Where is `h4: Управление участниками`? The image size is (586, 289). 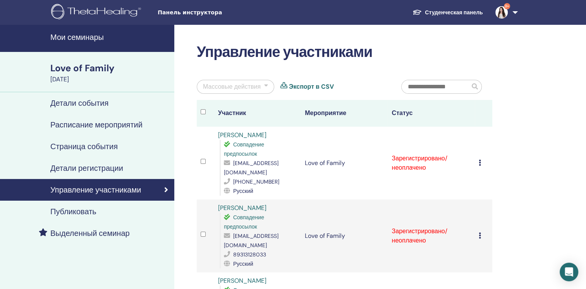 h4: Управление участниками is located at coordinates (96, 190).